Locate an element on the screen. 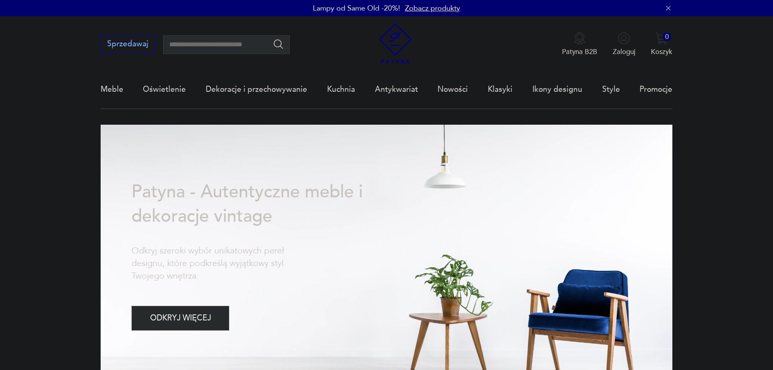  p: Zaloguj is located at coordinates (624, 52).